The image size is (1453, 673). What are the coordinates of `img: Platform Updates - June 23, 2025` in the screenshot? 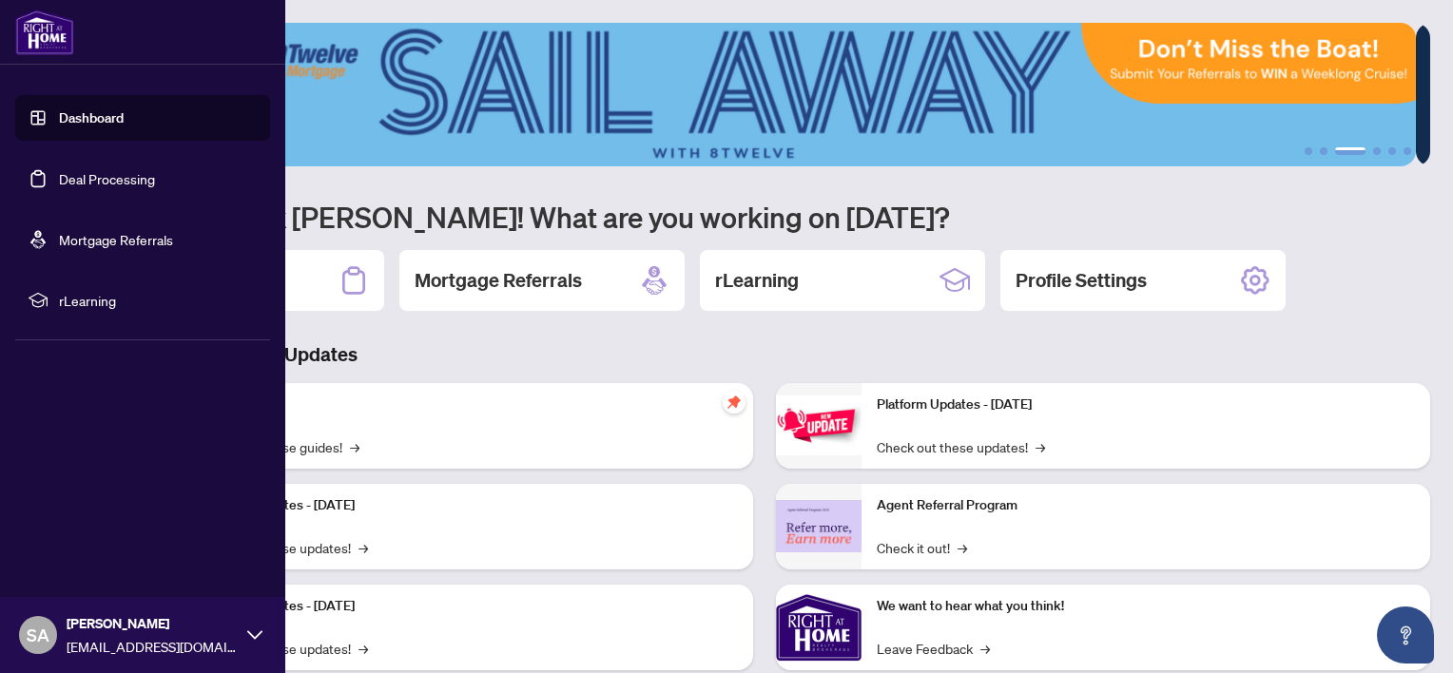 It's located at (819, 425).